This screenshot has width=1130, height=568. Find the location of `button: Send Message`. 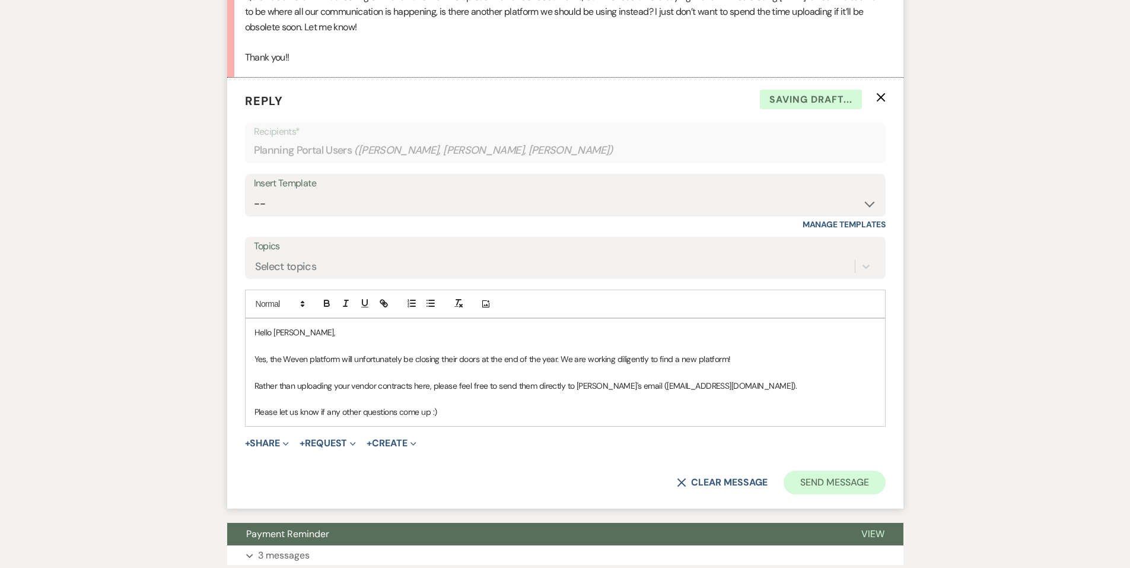

button: Send Message is located at coordinates (834, 482).